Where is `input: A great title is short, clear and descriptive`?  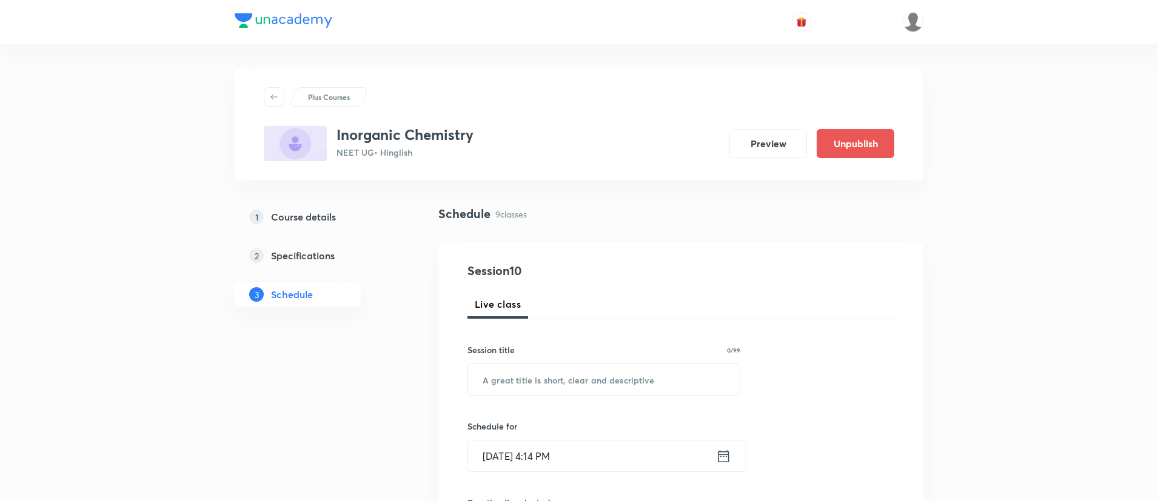
input: A great title is short, clear and descriptive is located at coordinates (604, 379).